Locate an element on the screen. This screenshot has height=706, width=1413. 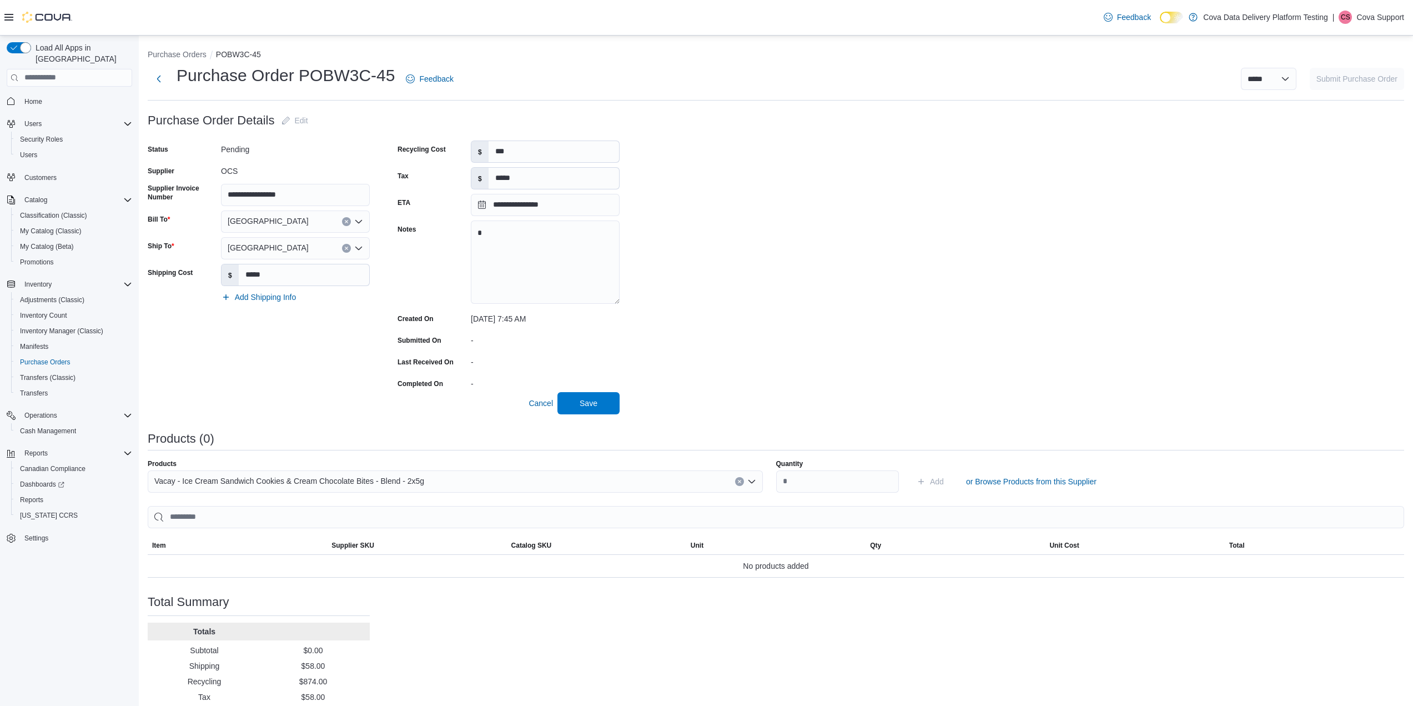
button: Clear input is located at coordinates (740, 481).